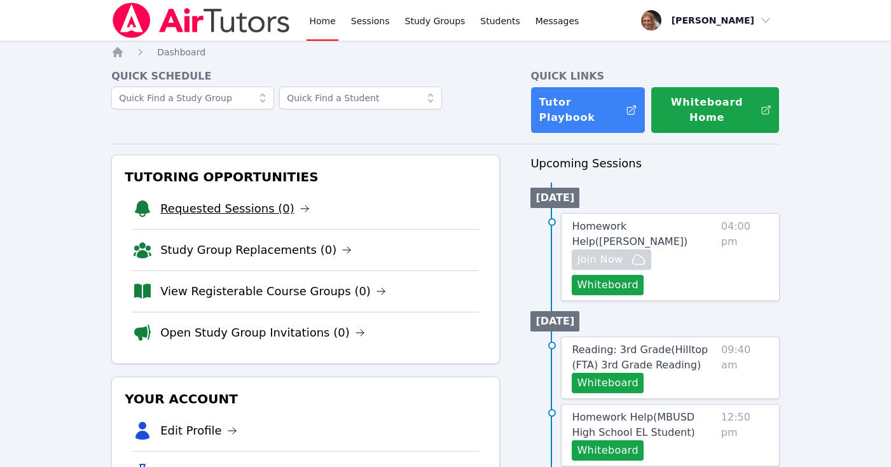 This screenshot has width=891, height=467. I want to click on h4: Quick Links, so click(655, 76).